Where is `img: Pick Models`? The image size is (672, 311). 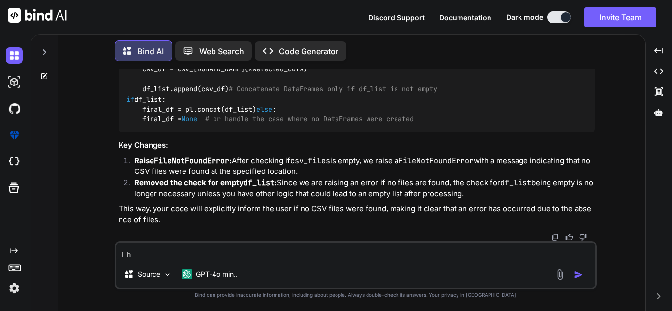
img: Pick Models is located at coordinates (167, 274).